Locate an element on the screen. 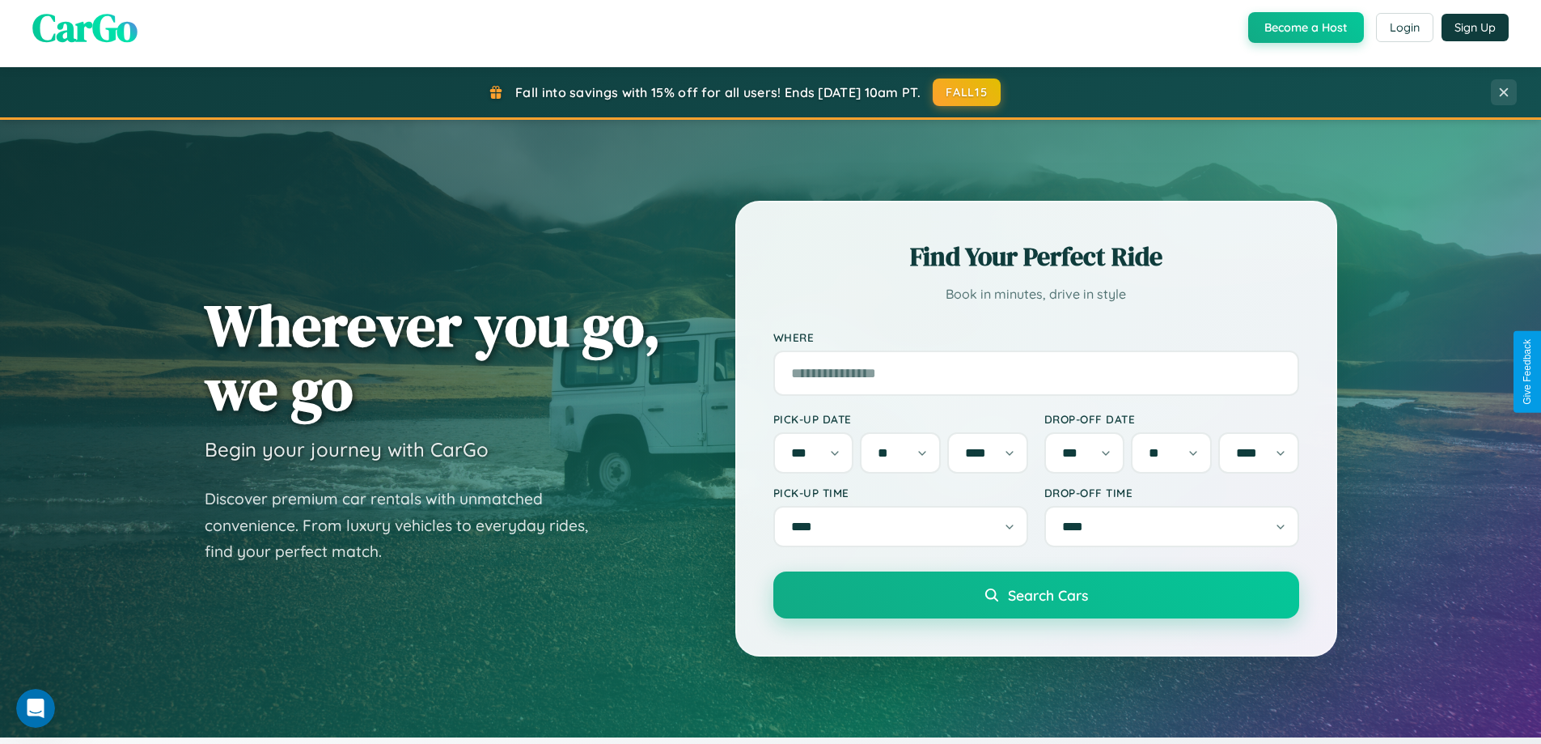  button: Login is located at coordinates (1405, 28).